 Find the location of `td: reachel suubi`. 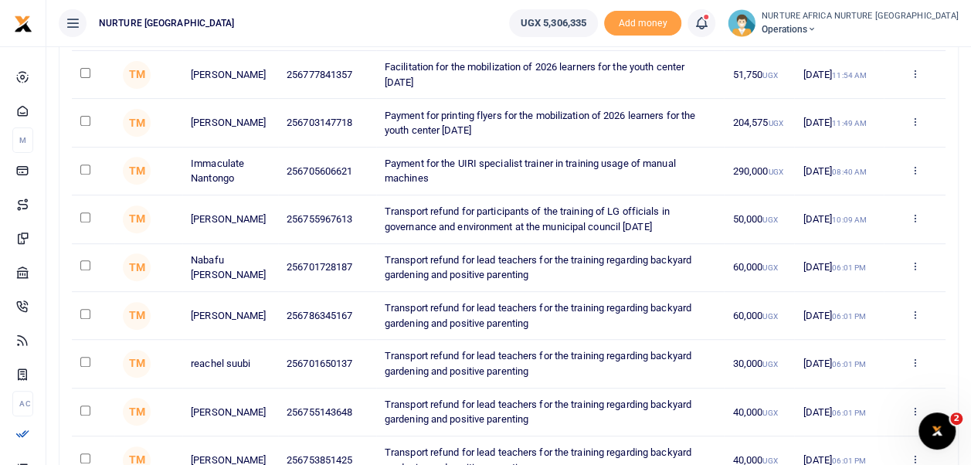

td: reachel suubi is located at coordinates (230, 364).